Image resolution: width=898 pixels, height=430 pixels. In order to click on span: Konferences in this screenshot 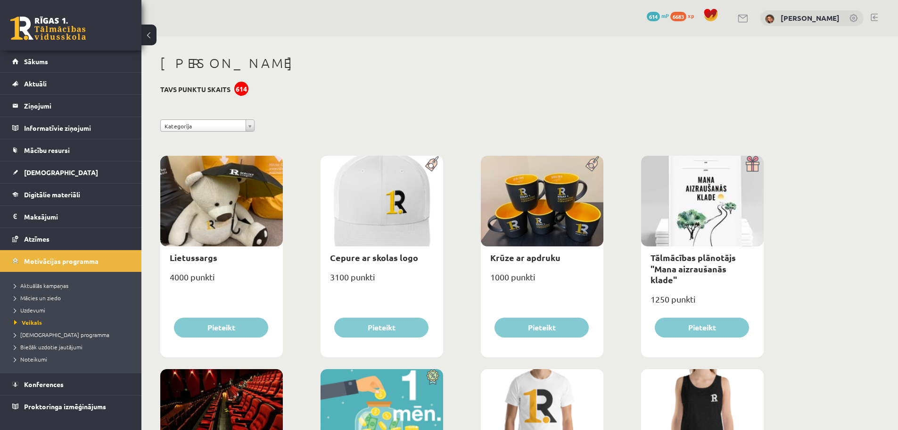, I will do `click(44, 384)`.